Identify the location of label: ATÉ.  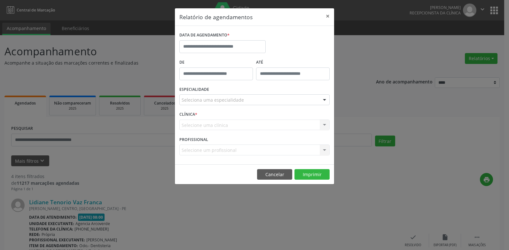
(293, 62).